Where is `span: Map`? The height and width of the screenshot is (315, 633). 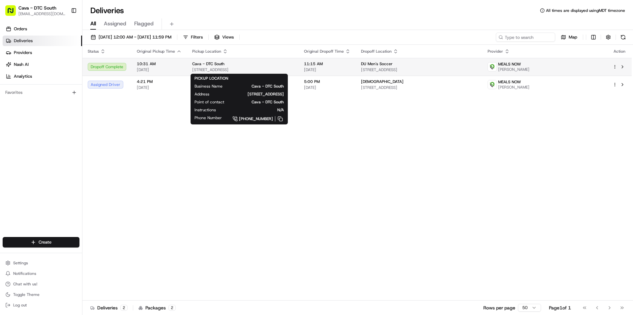 span: Map is located at coordinates (573, 37).